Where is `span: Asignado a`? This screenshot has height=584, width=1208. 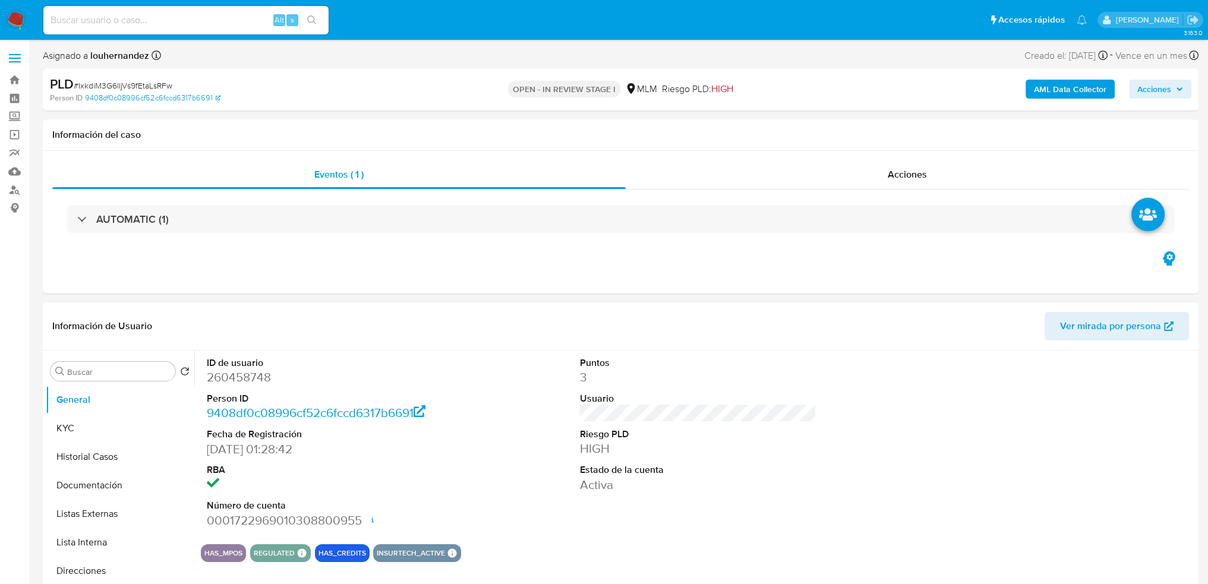
span: Asignado a is located at coordinates (96, 56).